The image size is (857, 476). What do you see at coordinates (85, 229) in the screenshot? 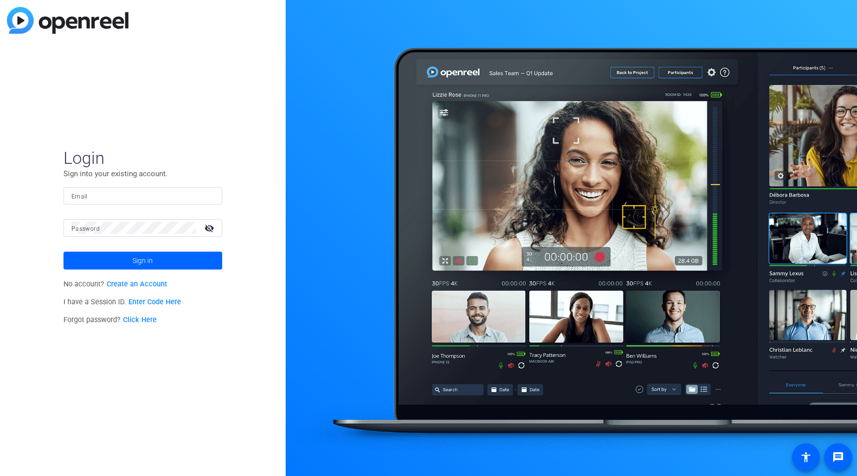
I see `mat-label: Password` at bounding box center [85, 229].